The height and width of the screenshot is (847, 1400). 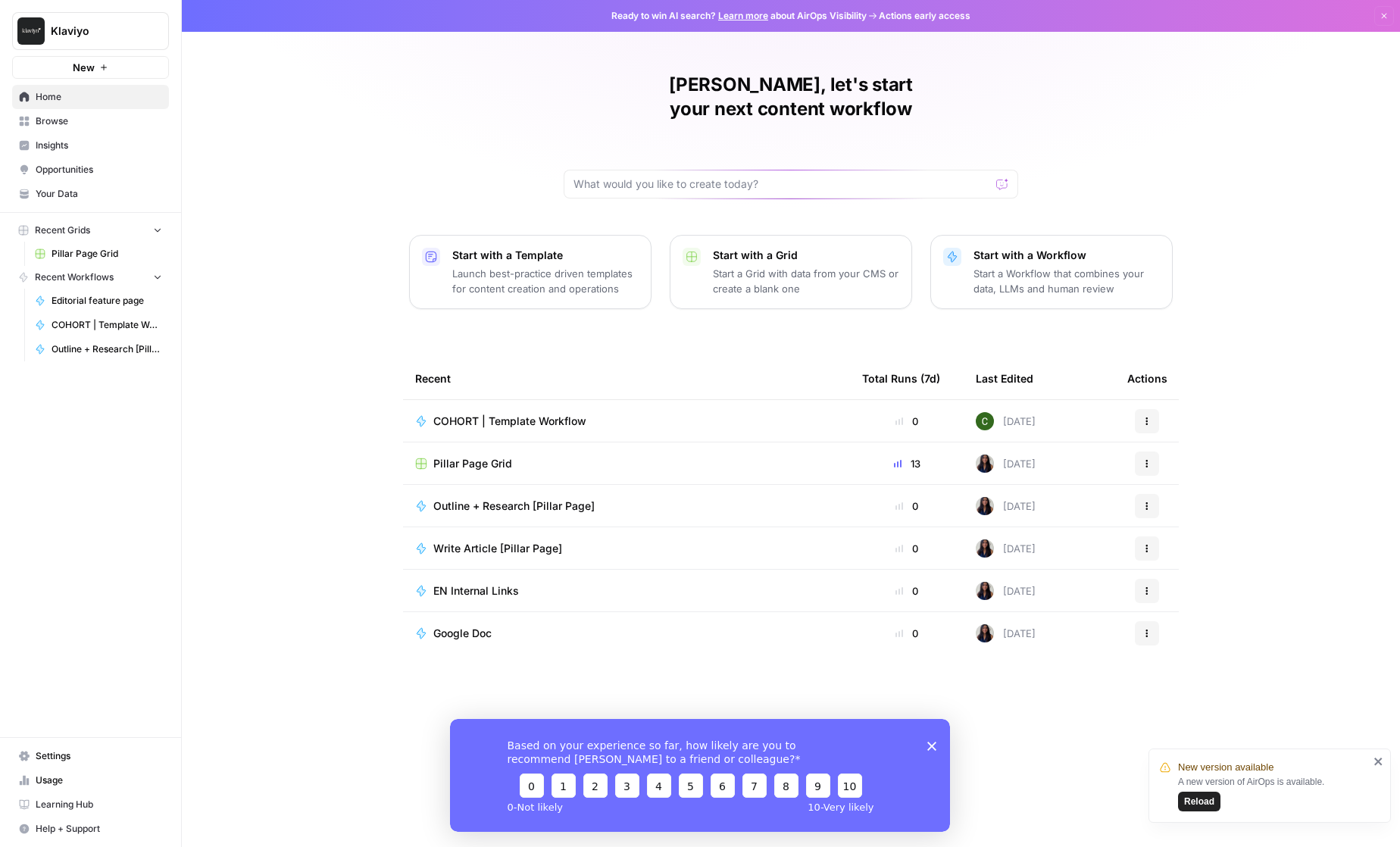 I want to click on span: Learning Hub, so click(x=98, y=805).